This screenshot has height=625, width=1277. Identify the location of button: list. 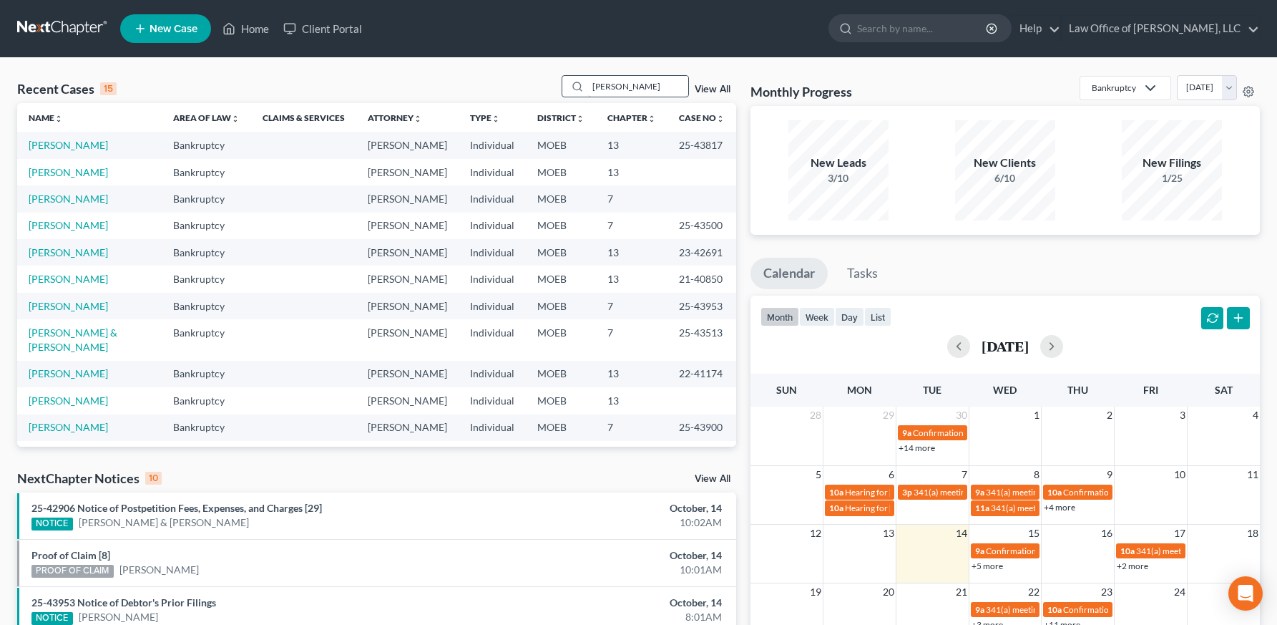
(878, 316).